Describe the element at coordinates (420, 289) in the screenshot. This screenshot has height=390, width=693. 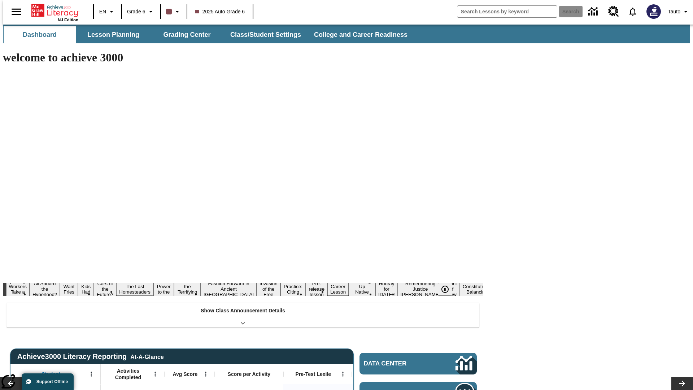
I see `button: Slide 16 Remembering Justice O'Connor` at that location.